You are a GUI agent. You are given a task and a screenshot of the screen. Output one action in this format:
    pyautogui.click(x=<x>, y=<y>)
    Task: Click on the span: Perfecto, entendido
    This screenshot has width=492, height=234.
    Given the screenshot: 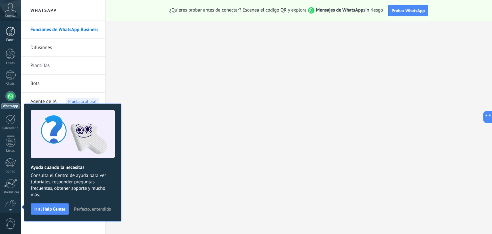 What is the action you would take?
    pyautogui.click(x=93, y=209)
    